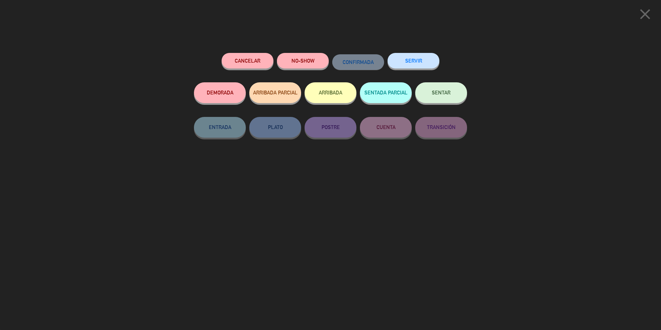  What do you see at coordinates (645, 15) in the screenshot?
I see `button: close` at bounding box center [645, 15].